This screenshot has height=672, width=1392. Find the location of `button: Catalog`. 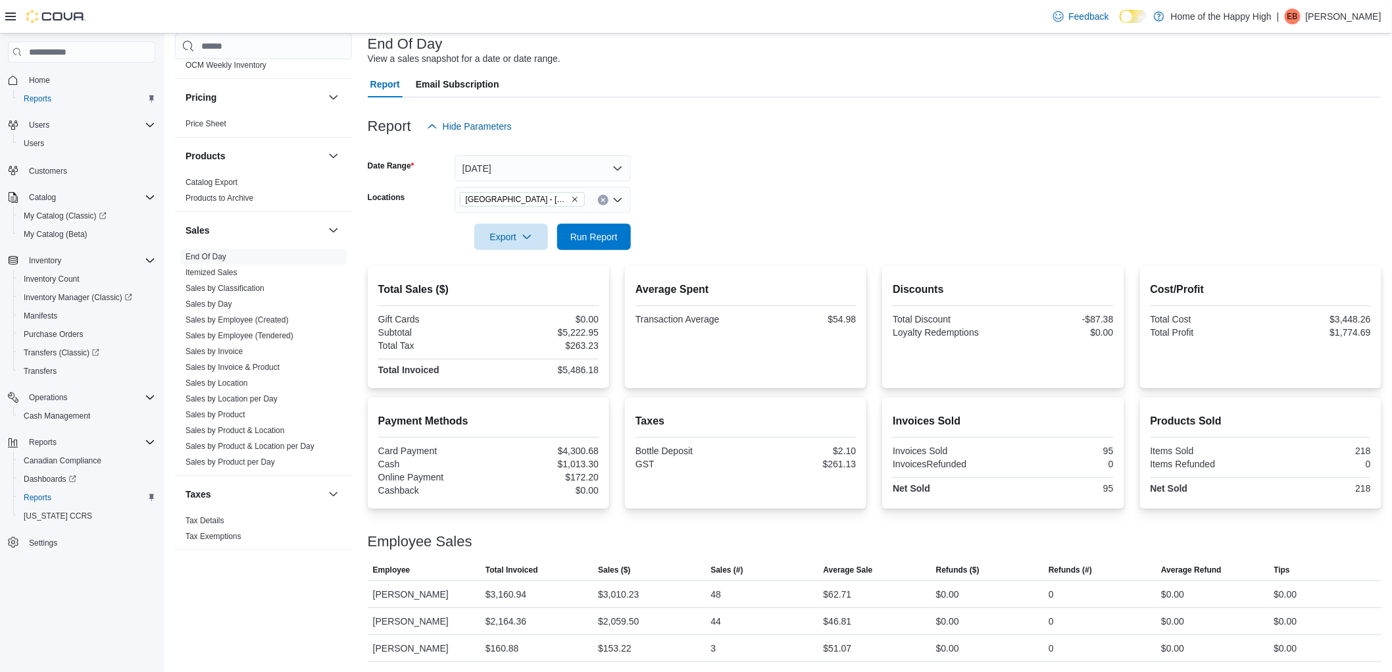

button: Catalog is located at coordinates (42, 197).